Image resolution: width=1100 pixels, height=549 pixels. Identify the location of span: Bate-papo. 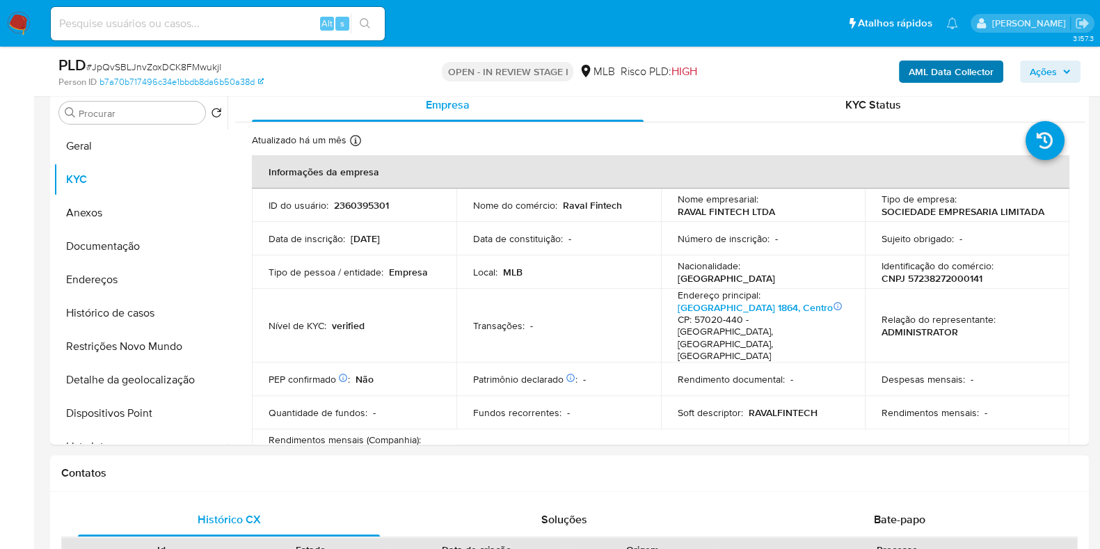
(900, 519).